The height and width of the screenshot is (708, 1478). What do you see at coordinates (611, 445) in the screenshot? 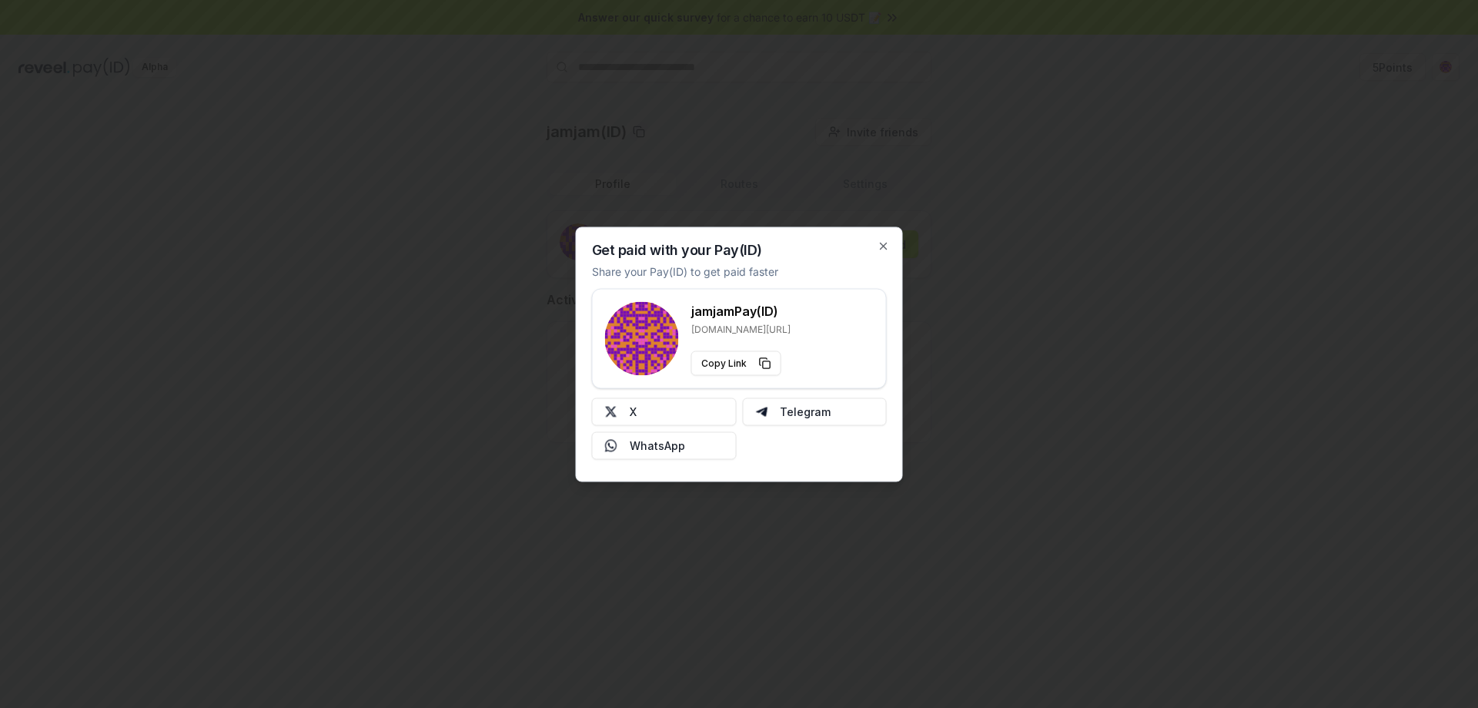
I see `img: Whatsapp` at bounding box center [611, 445].